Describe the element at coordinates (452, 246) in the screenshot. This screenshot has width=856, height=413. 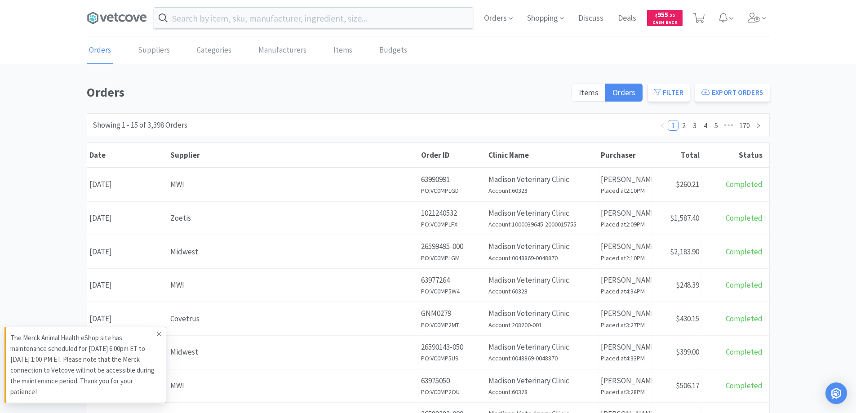
I see `p: 26599495-000` at that location.